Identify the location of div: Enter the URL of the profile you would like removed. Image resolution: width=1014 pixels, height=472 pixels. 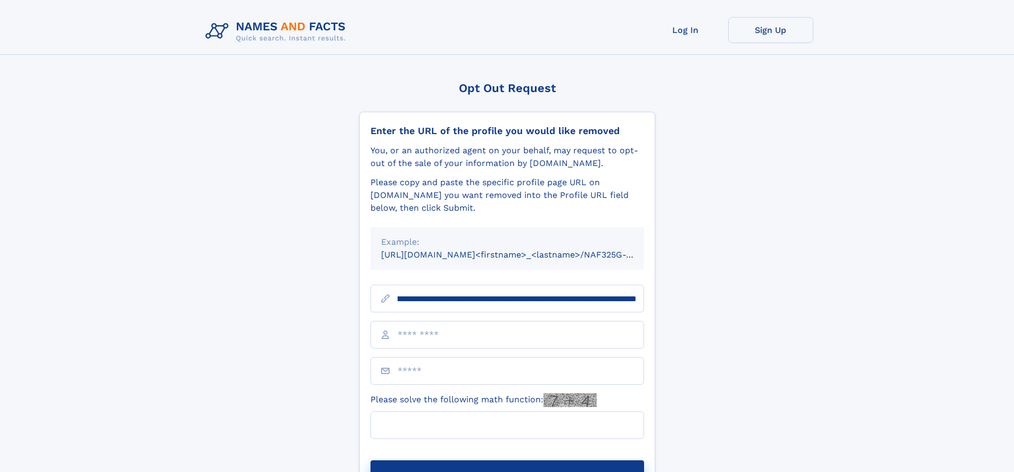
(507, 131).